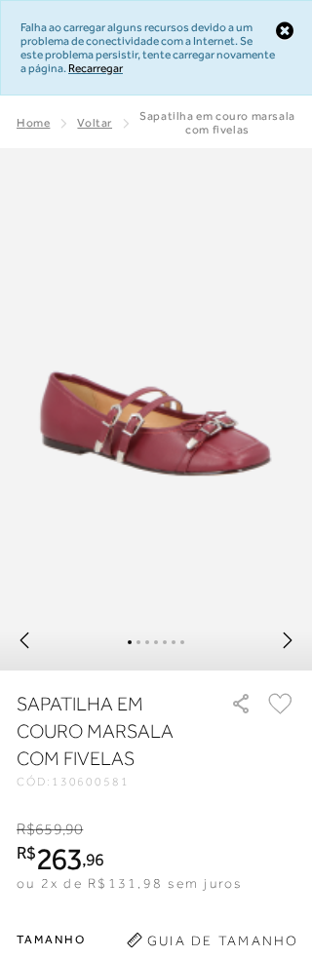 This screenshot has height=958, width=312. I want to click on span: 96, so click(94, 858).